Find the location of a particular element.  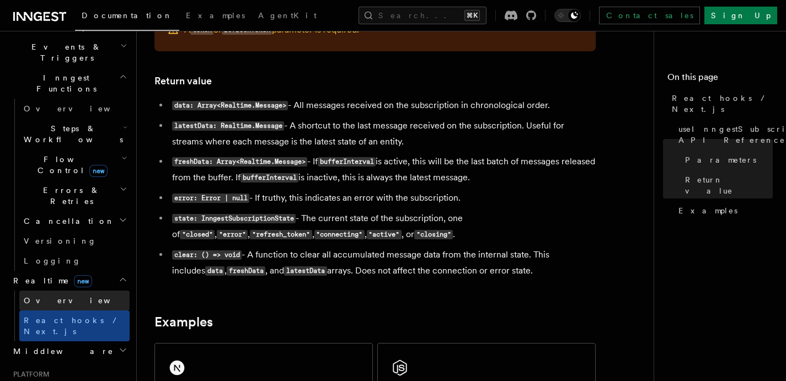

span: Return value is located at coordinates (729, 185).